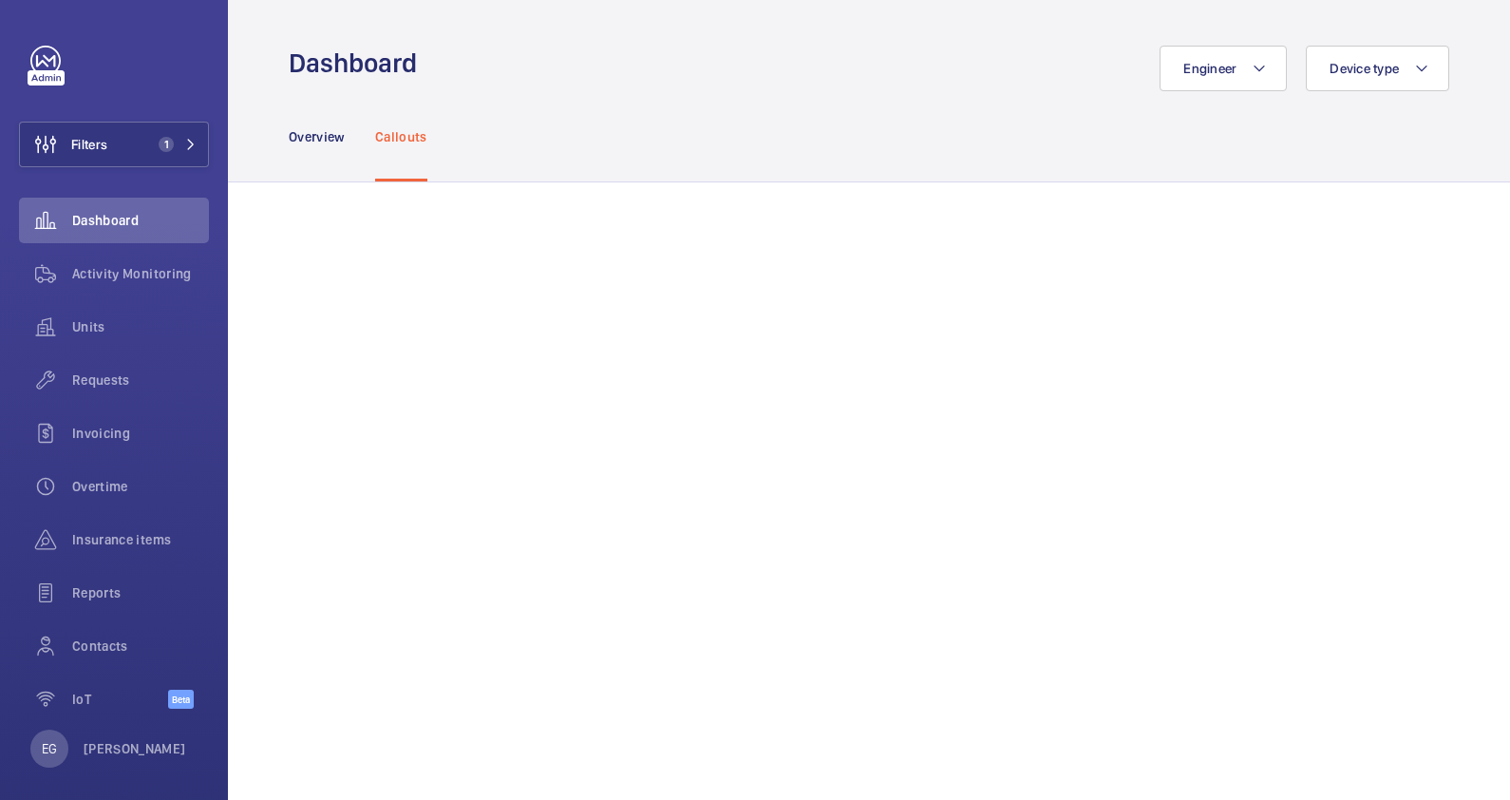 This screenshot has height=800, width=1510. What do you see at coordinates (141, 646) in the screenshot?
I see `span: Contacts` at bounding box center [141, 646].